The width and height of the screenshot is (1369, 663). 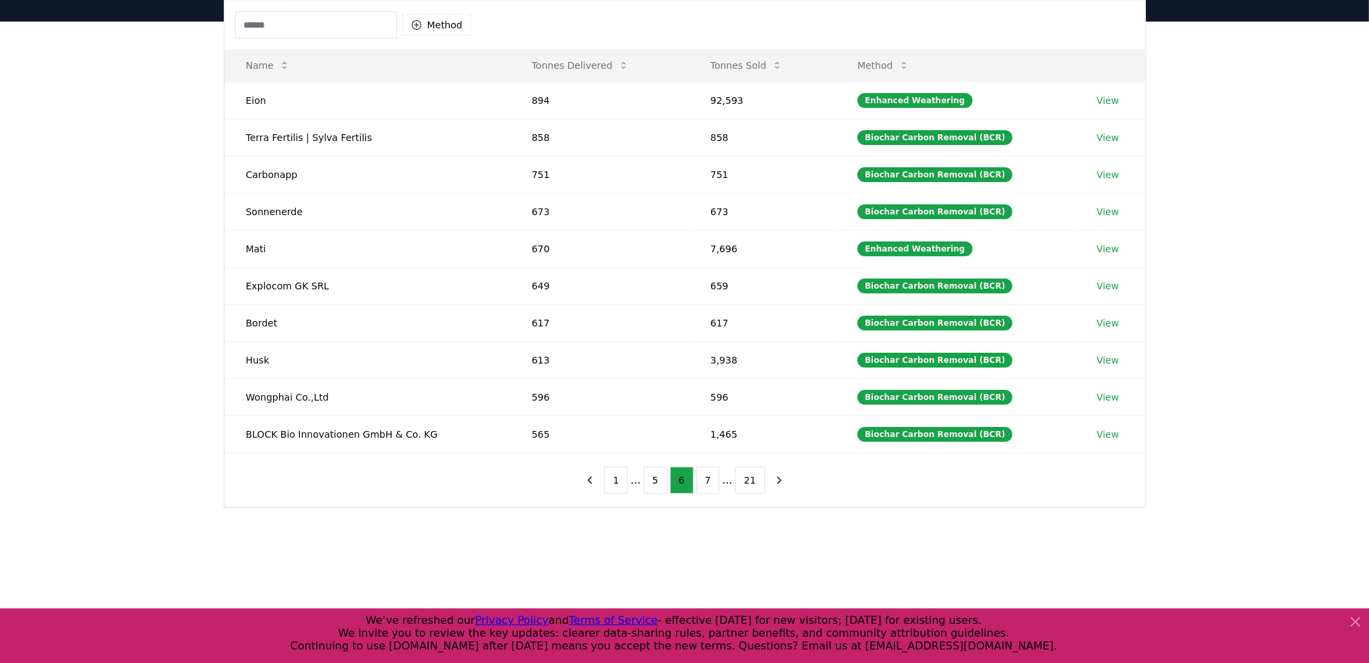 I want to click on td: Explocom GK SRL, so click(x=367, y=285).